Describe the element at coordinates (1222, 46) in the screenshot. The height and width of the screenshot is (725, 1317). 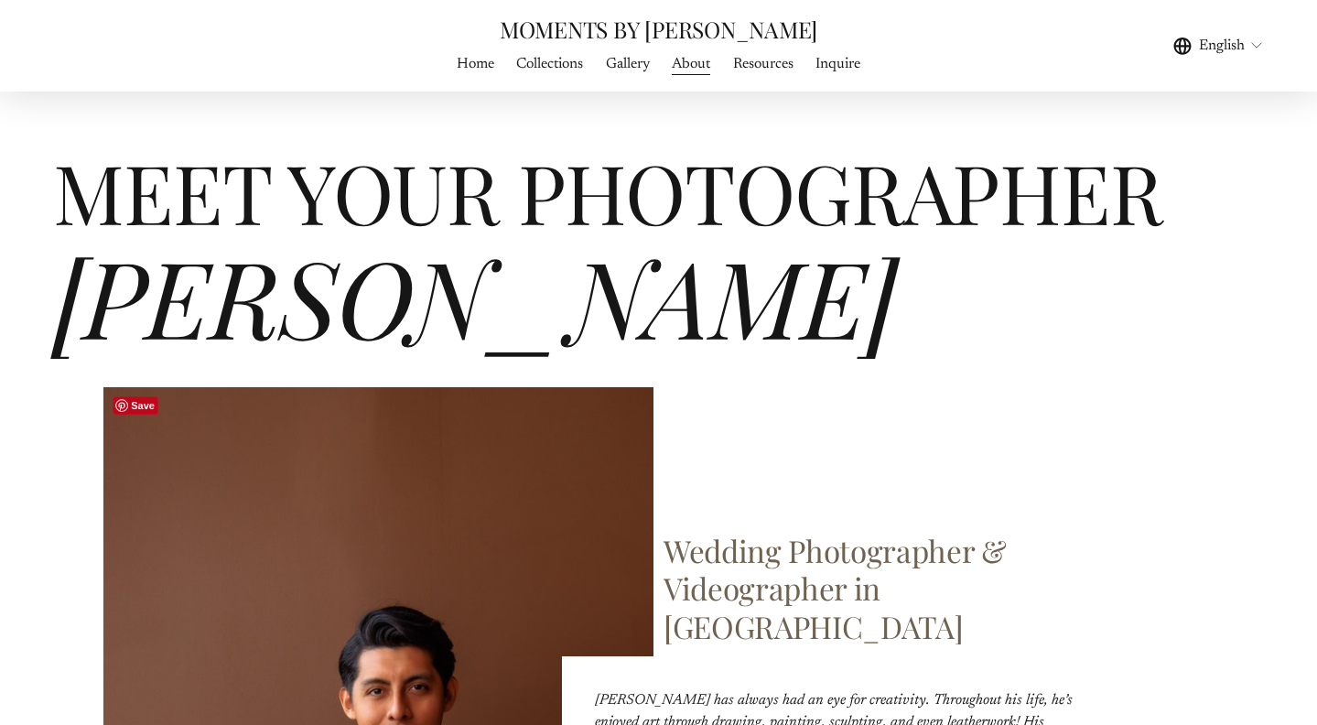
I see `span: English` at that location.